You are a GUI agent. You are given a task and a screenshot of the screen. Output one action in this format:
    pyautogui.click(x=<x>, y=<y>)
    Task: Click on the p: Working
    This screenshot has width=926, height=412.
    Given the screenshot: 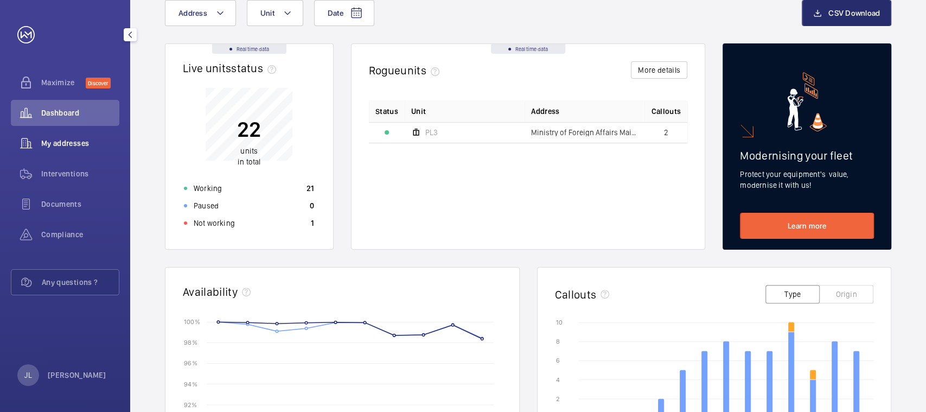 What is the action you would take?
    pyautogui.click(x=208, y=188)
    